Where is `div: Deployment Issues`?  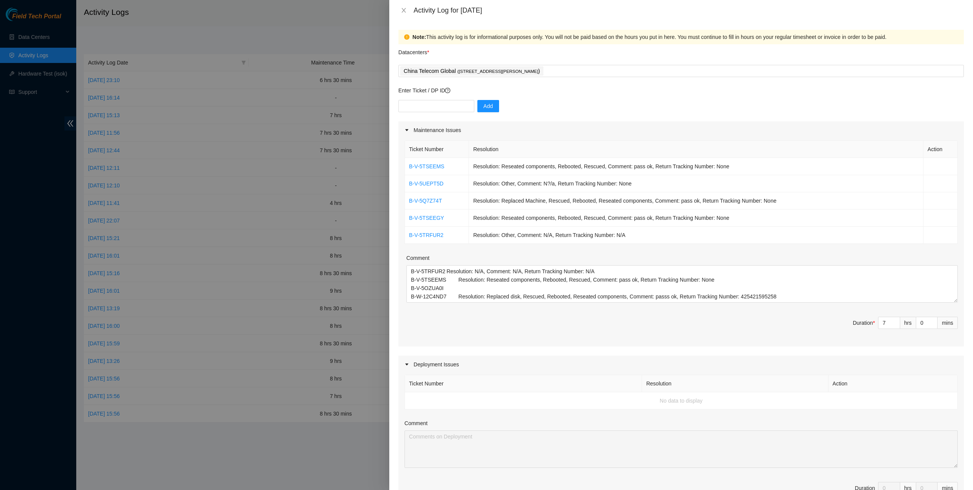
div: Deployment Issues is located at coordinates (681, 364).